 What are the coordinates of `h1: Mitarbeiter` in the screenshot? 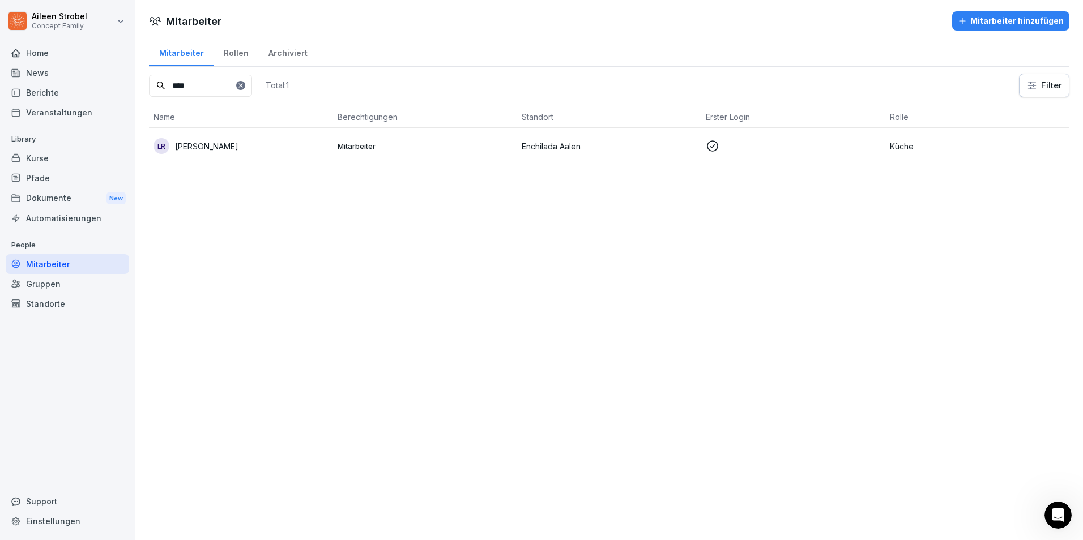 It's located at (194, 21).